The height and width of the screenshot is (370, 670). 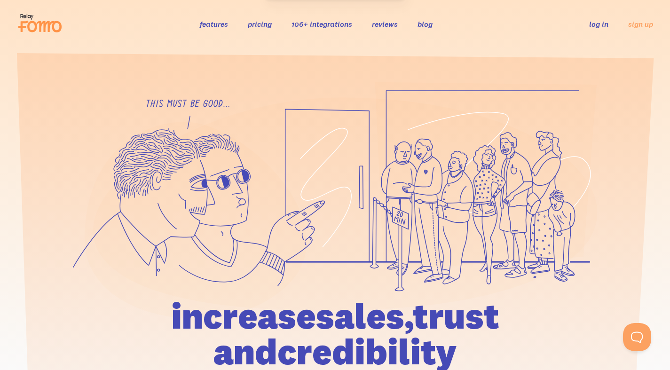 What do you see at coordinates (599, 24) in the screenshot?
I see `a: log in` at bounding box center [599, 24].